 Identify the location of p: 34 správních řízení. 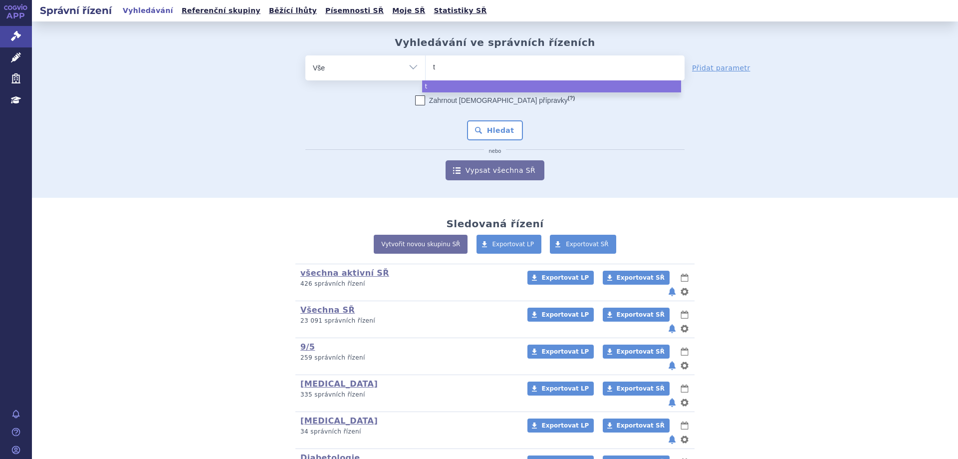
(407, 431).